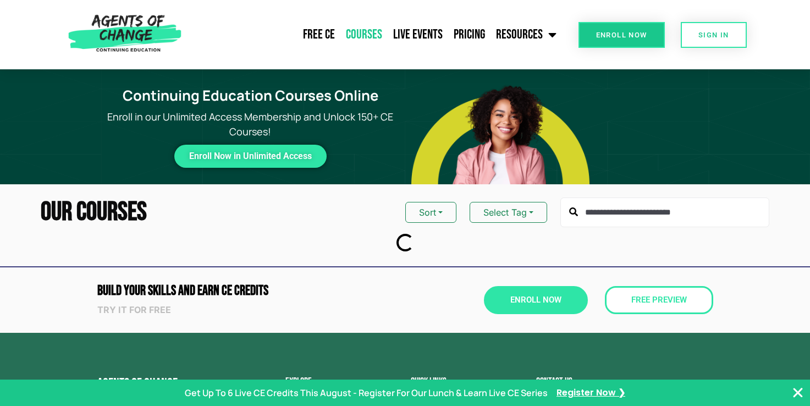  I want to click on a: SIGN IN, so click(714, 35).